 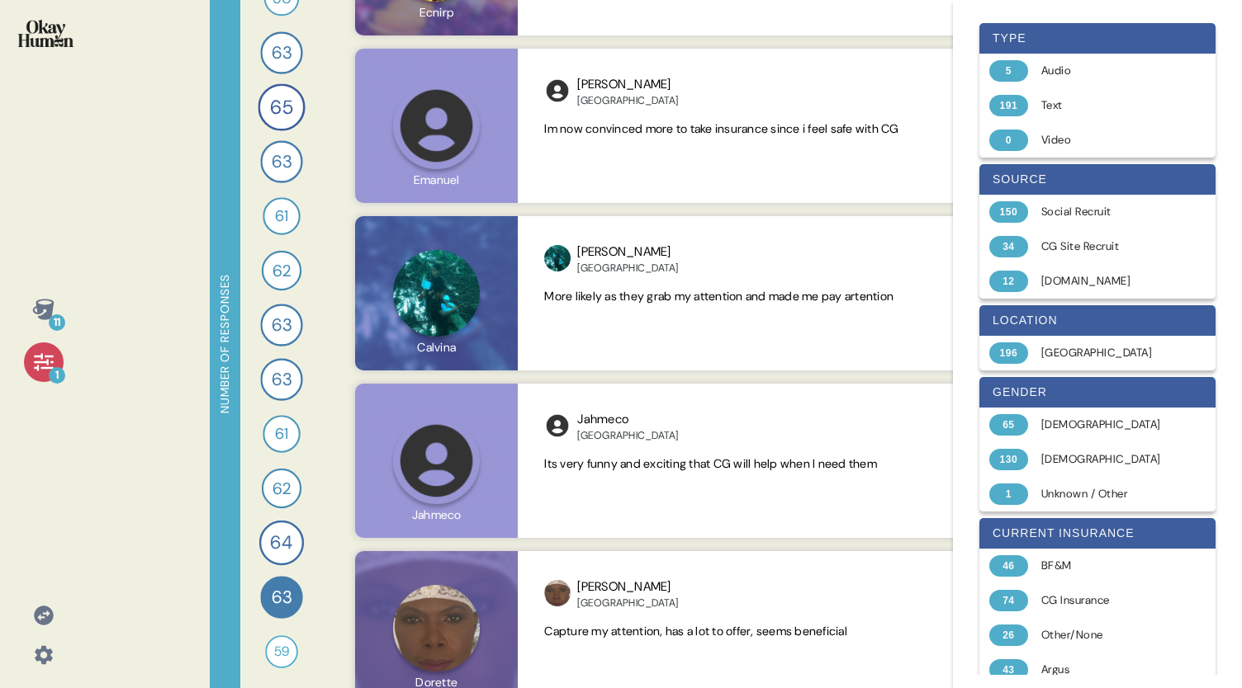 I want to click on div: 130, so click(x=1008, y=460).